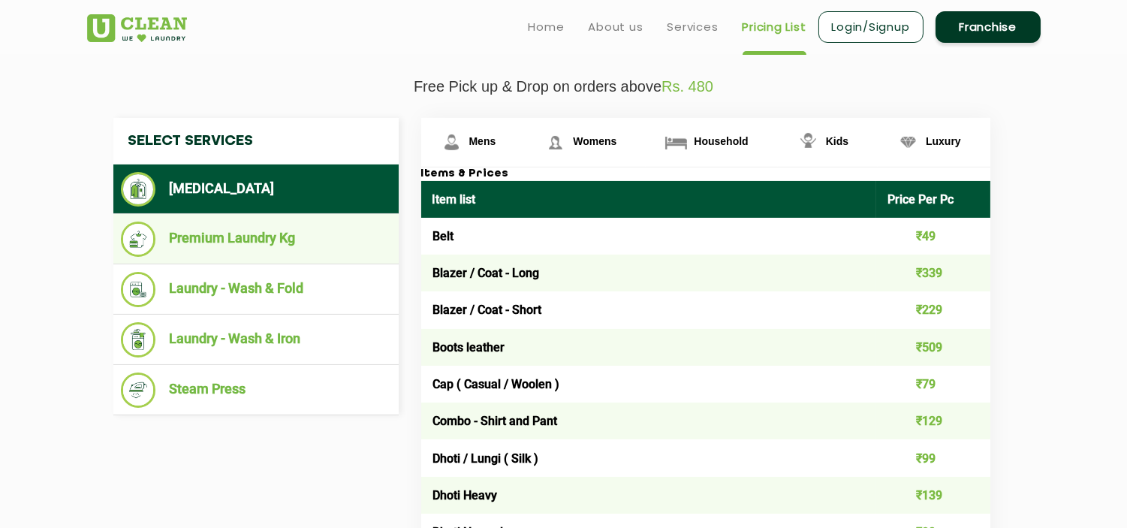 This screenshot has width=1127, height=528. Describe the element at coordinates (649, 420) in the screenshot. I see `td: Combo - Shirt and Pant` at that location.